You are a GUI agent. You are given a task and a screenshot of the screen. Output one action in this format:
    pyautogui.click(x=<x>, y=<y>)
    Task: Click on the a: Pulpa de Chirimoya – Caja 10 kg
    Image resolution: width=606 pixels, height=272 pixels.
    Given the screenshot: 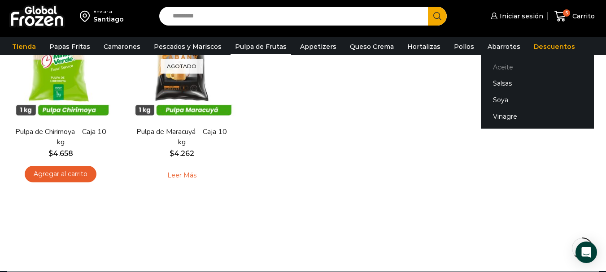 What is the action you would take?
    pyautogui.click(x=61, y=137)
    